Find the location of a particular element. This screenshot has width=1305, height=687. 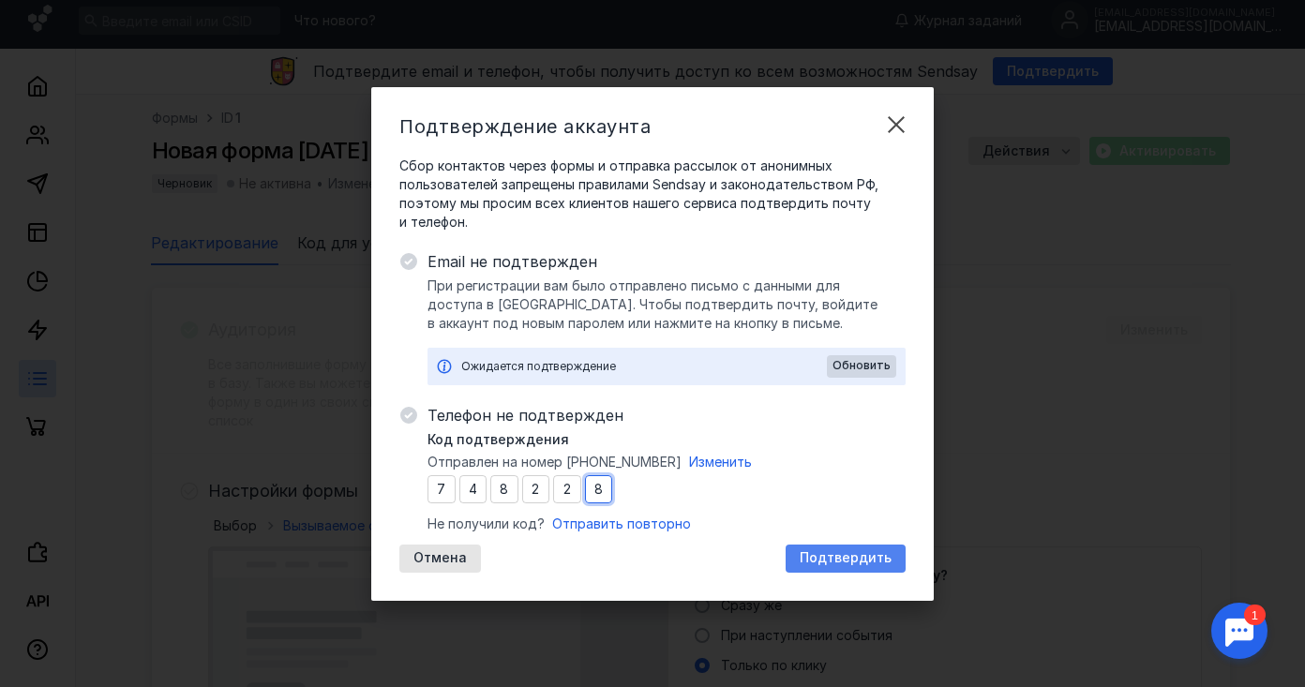

button: Отправить повторно is located at coordinates (622, 524).